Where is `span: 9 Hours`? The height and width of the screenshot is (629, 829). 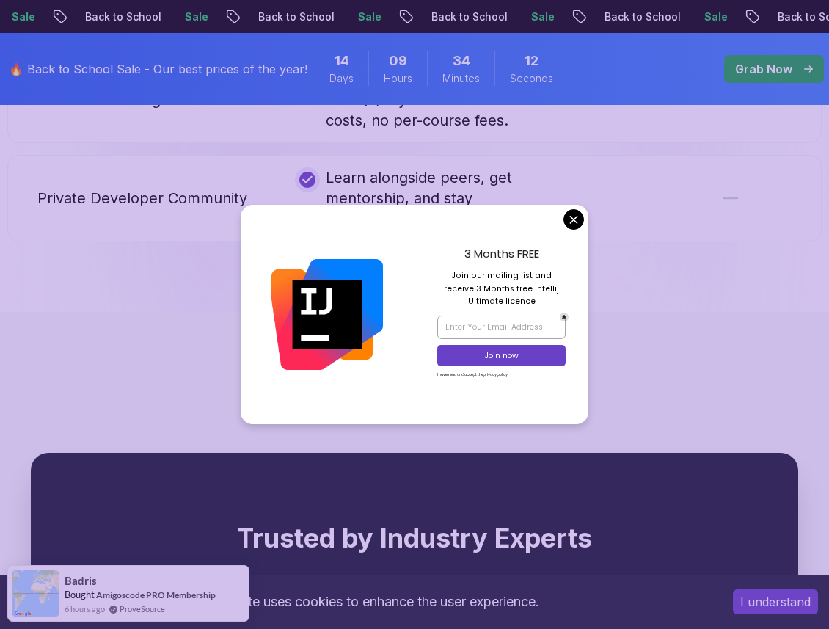
span: 9 Hours is located at coordinates (398, 61).